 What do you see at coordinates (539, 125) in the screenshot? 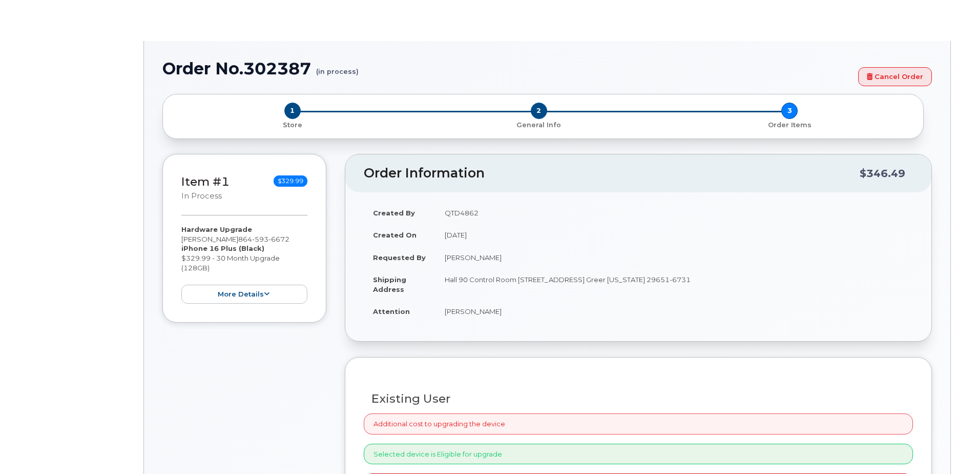
I see `p: General Info` at bounding box center [539, 125].